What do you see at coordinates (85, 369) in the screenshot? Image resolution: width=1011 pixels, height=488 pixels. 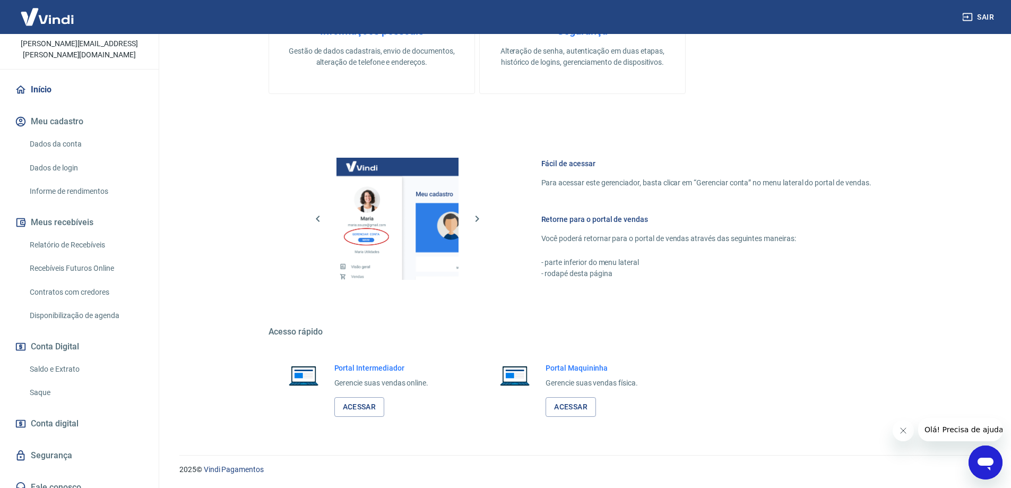 I see `a: Saldo e Extrato` at bounding box center [85, 369].